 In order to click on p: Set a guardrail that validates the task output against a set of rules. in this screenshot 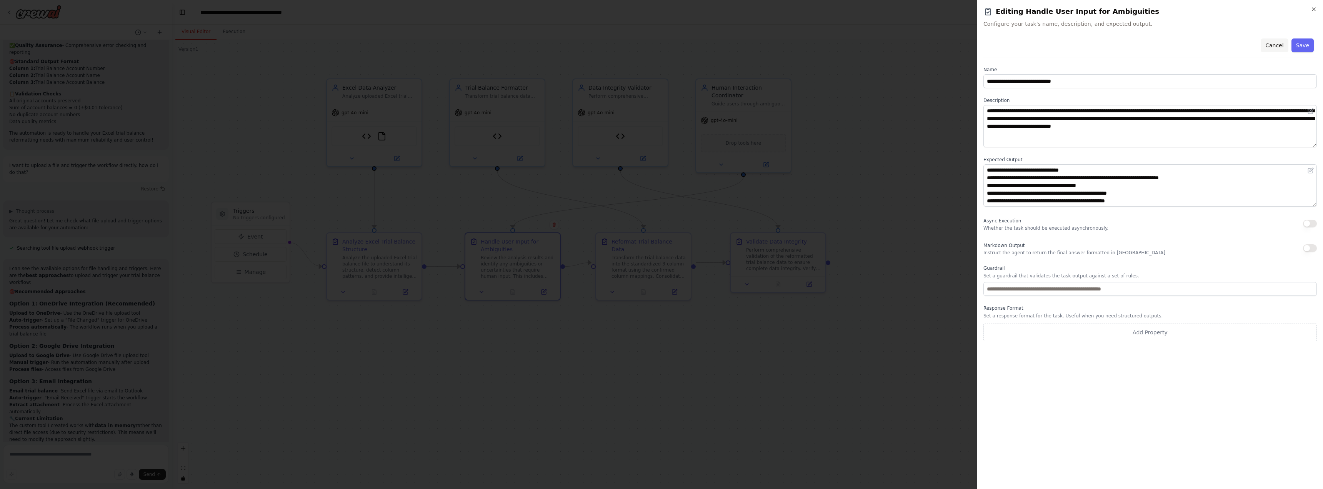, I will do `click(1150, 276)`.